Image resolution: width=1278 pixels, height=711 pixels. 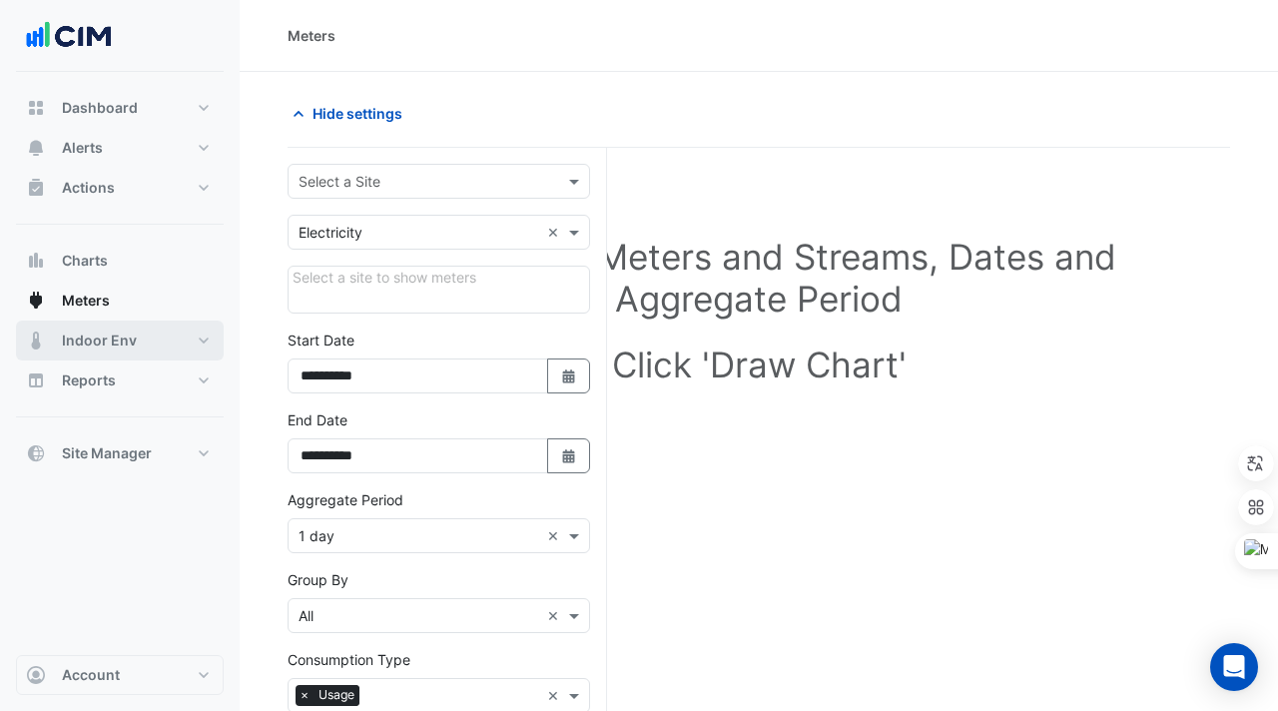 What do you see at coordinates (120, 188) in the screenshot?
I see `button: Actions` at bounding box center [120, 188].